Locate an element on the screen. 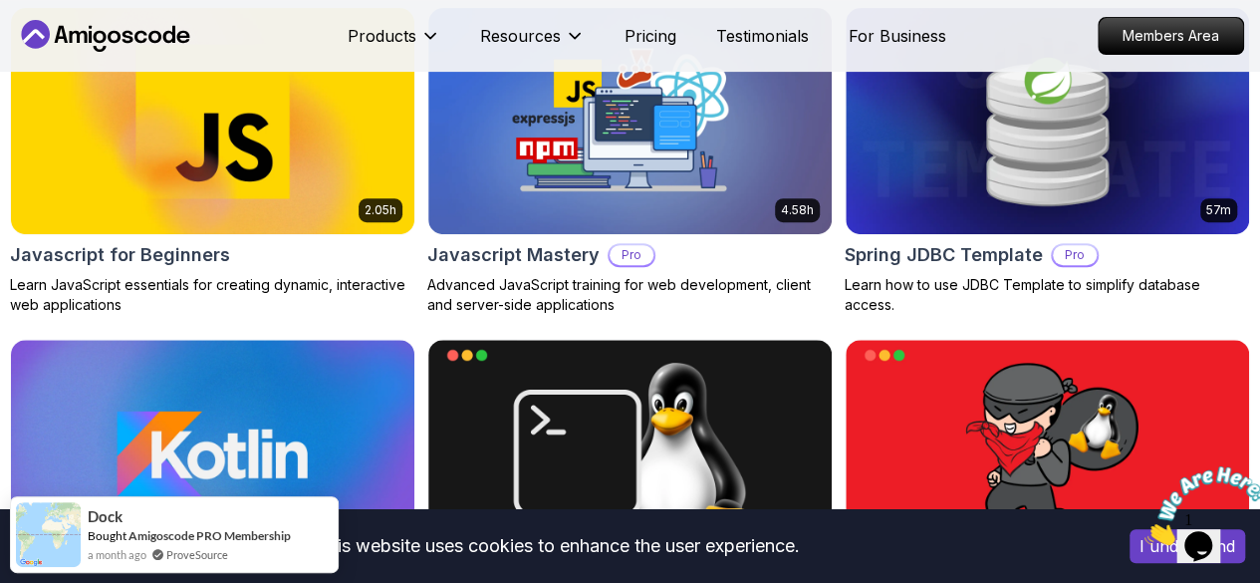  h2: Javascript Mastery is located at coordinates (513, 255).